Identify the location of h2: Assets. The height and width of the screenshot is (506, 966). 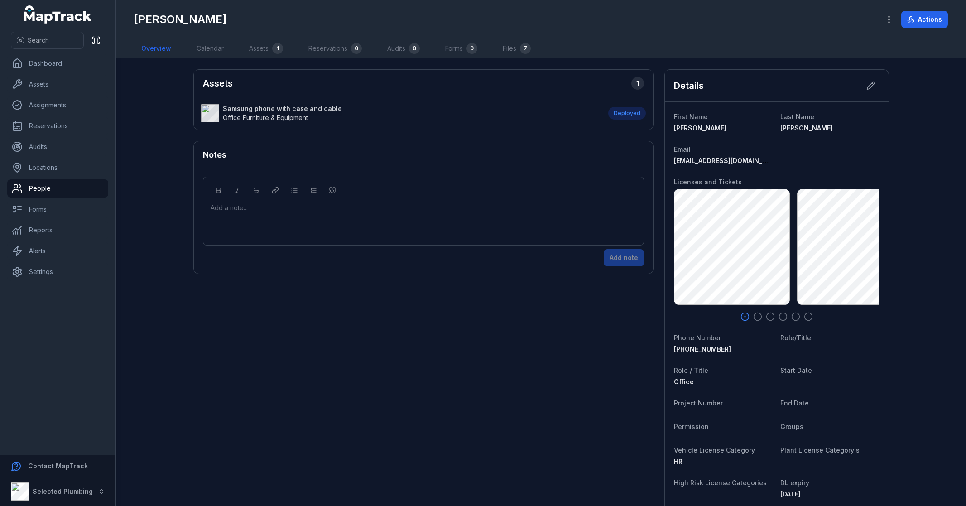
(218, 83).